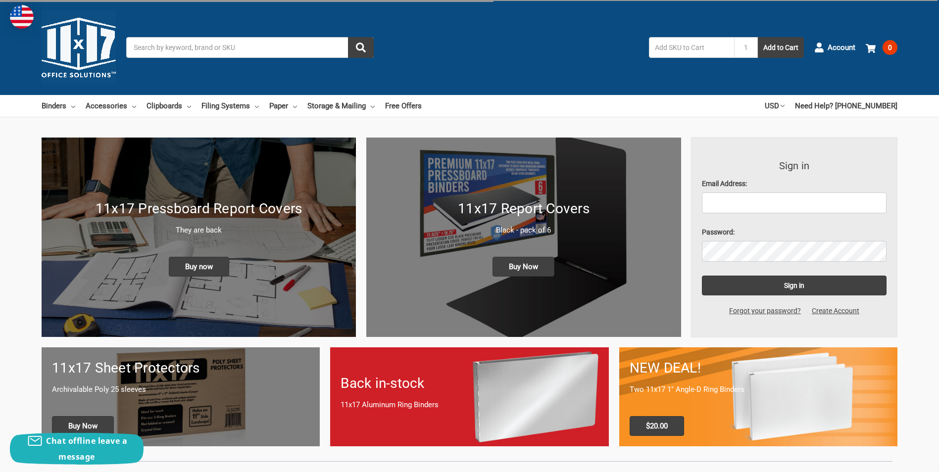  Describe the element at coordinates (169, 106) in the screenshot. I see `a: Clipboards` at that location.